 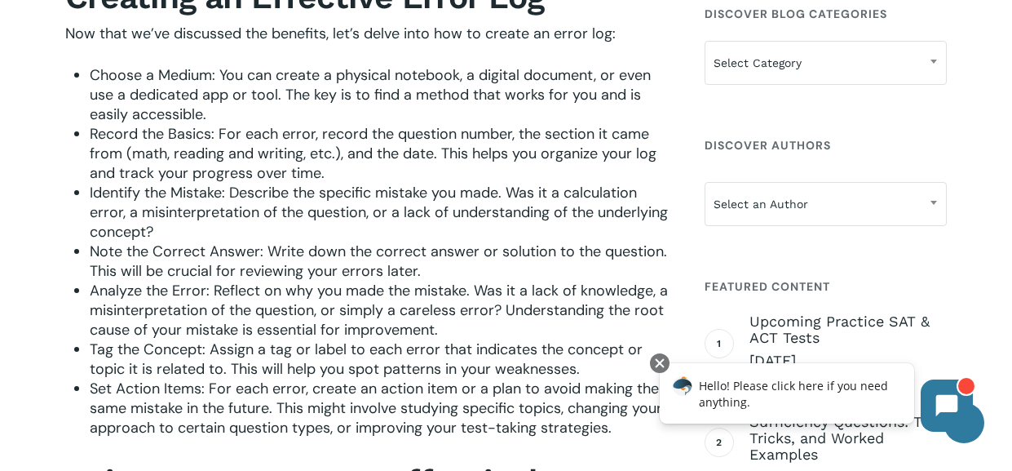 I want to click on span: Select an Author, so click(x=825, y=204).